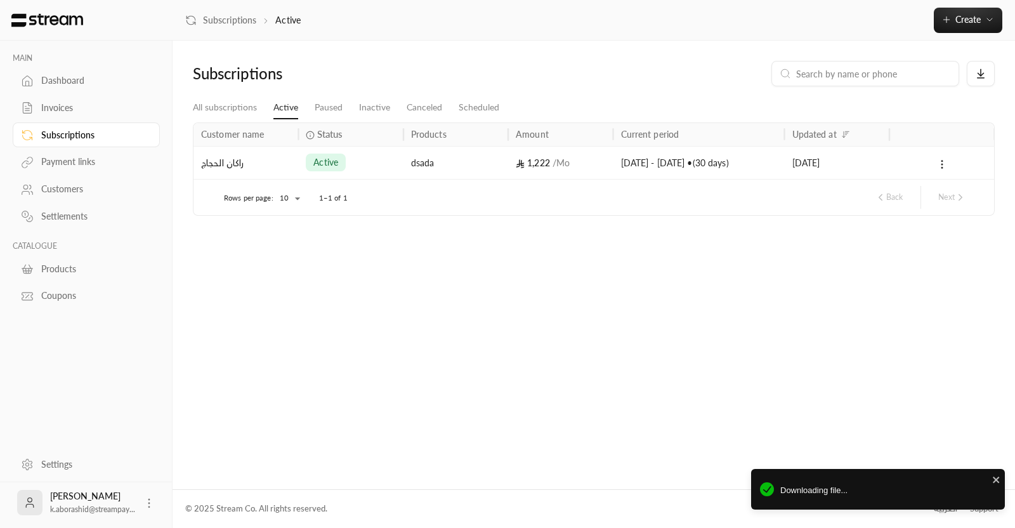 The image size is (1015, 528). What do you see at coordinates (888, 490) in the screenshot?
I see `span: Downloading file...` at bounding box center [888, 490].